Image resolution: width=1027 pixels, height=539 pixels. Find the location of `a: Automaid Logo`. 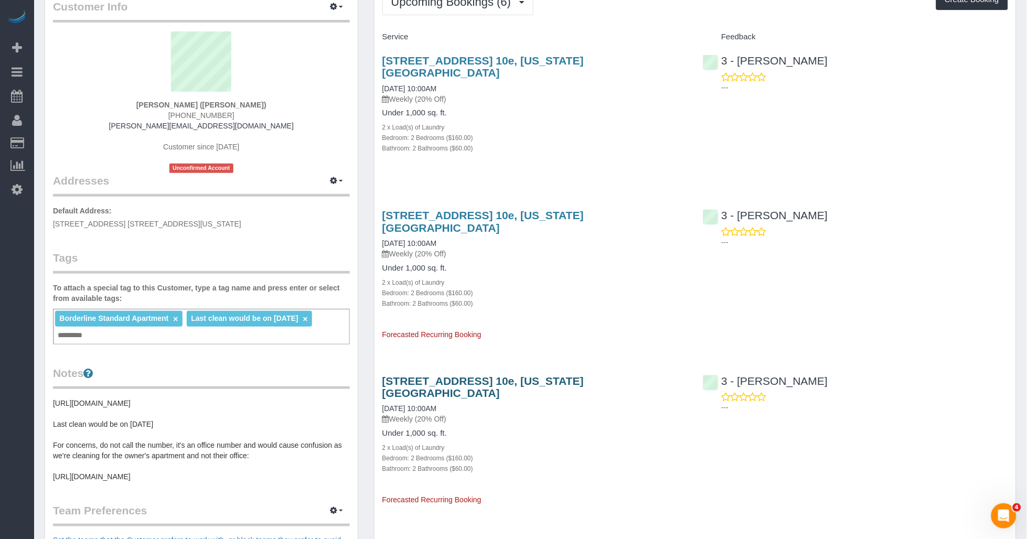

a: Automaid Logo is located at coordinates (17, 18).